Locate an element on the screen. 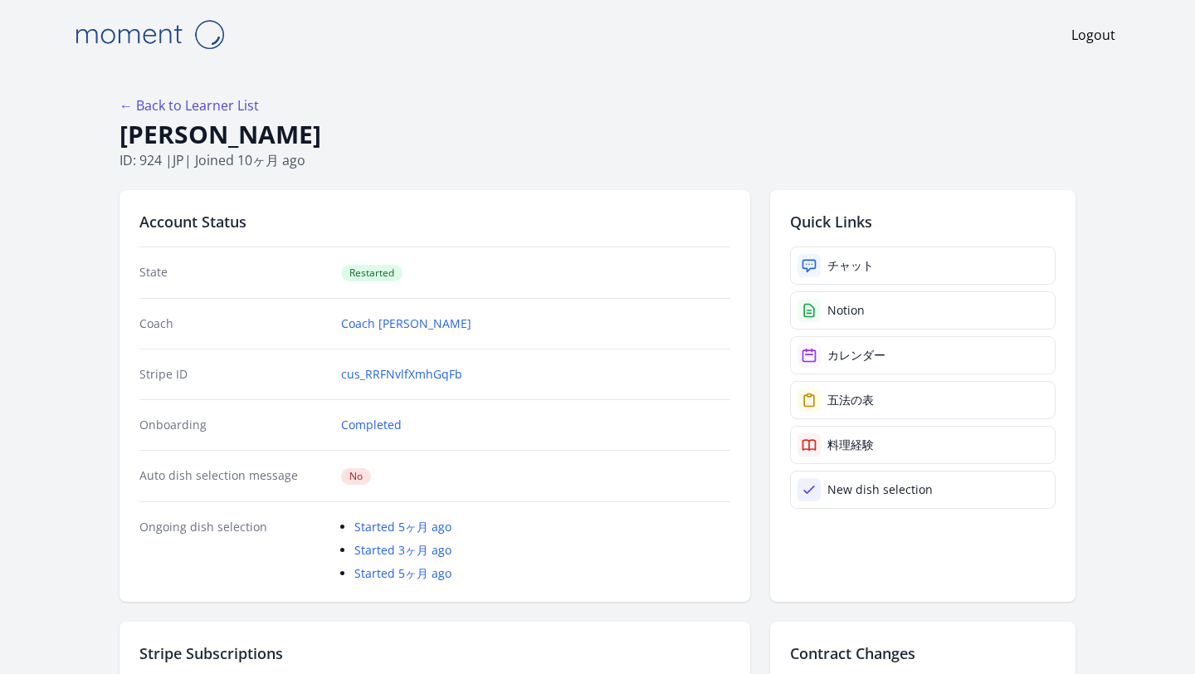  dt: Auto dish selection message is located at coordinates (233, 476).